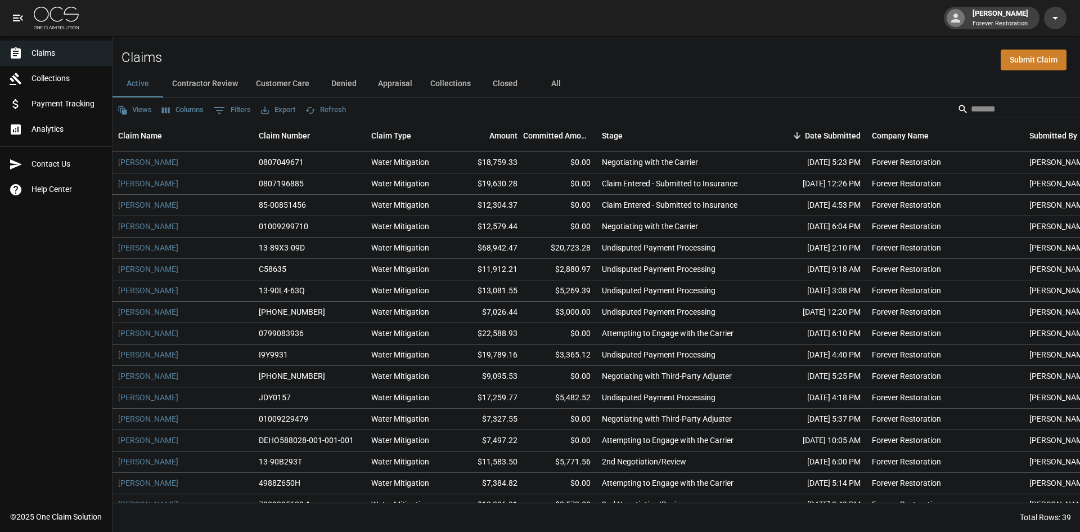 The image size is (1080, 532). I want to click on div: 13-89X3-09D, so click(282, 247).